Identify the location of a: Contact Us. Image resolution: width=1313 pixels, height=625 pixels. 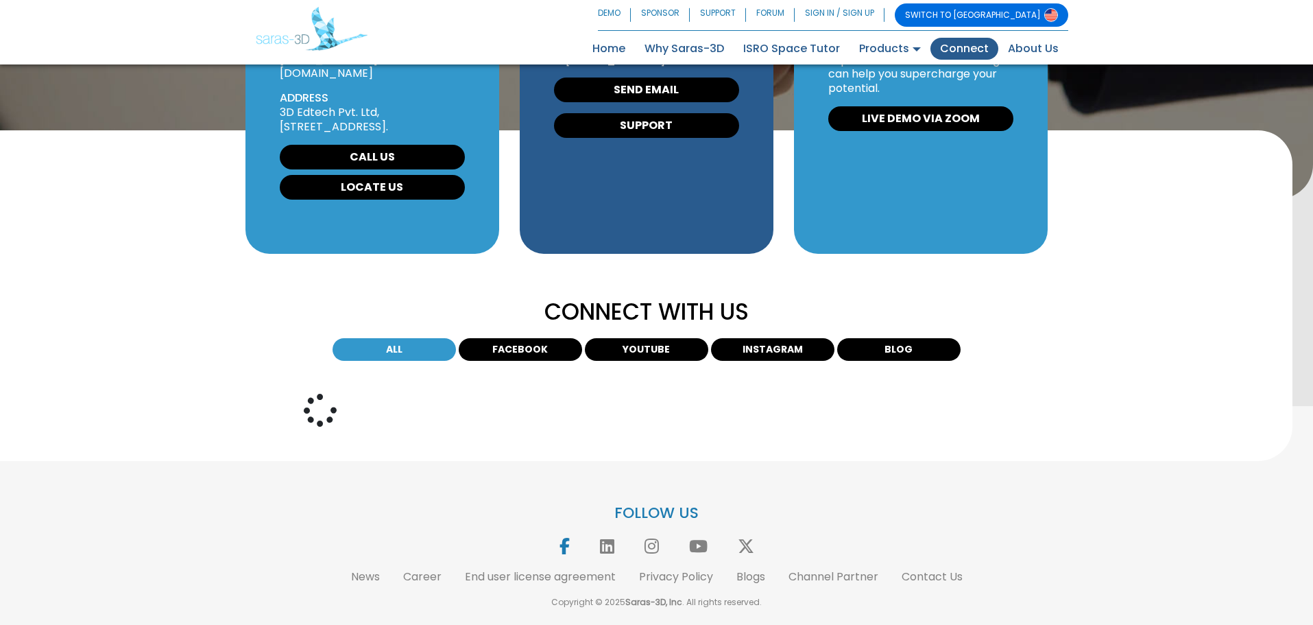
(932, 576).